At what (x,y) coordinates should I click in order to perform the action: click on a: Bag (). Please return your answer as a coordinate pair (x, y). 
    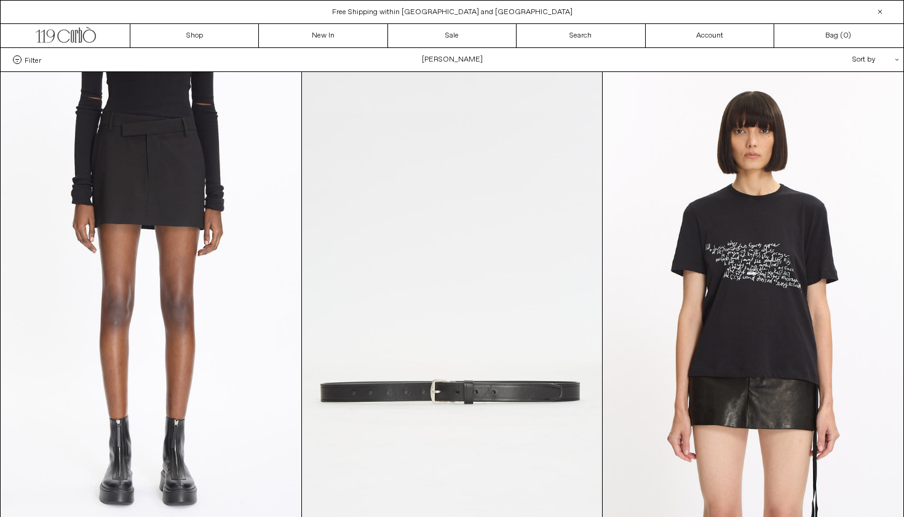
    Looking at the image, I should click on (838, 36).